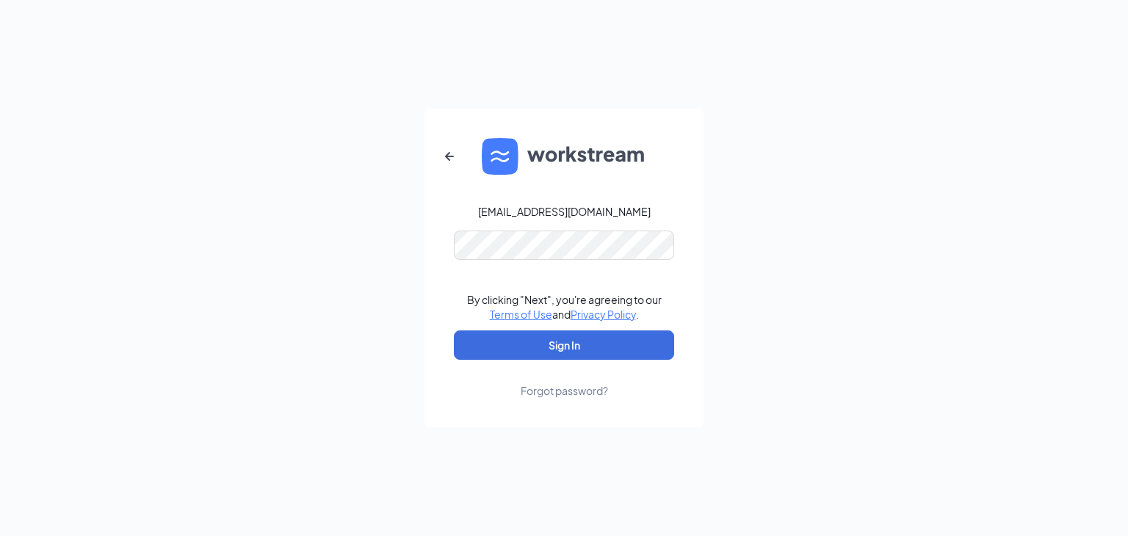 The image size is (1128, 536). Describe the element at coordinates (521, 314) in the screenshot. I see `a: Terms of Use` at that location.